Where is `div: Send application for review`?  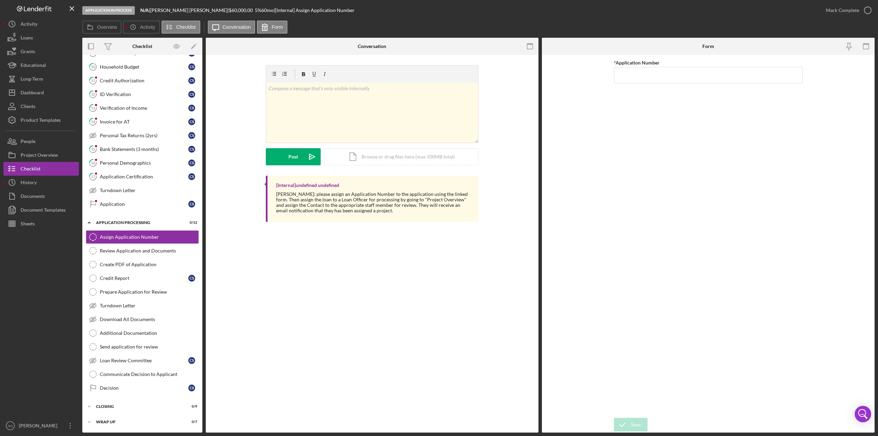
div: Send application for review is located at coordinates (149, 347).